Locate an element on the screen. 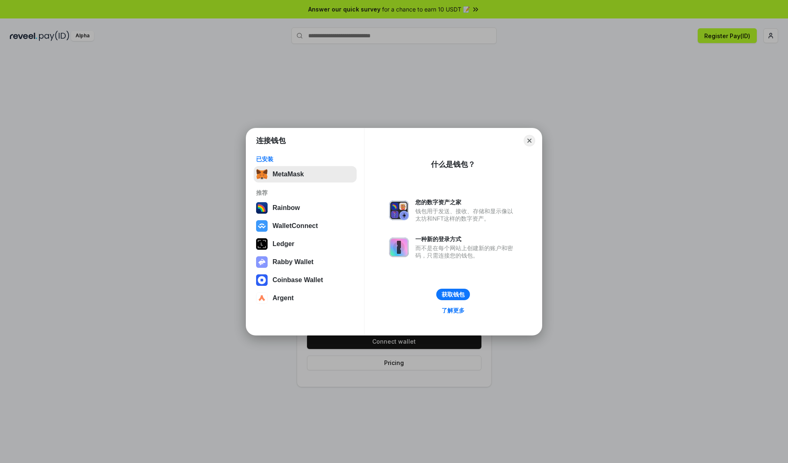 The width and height of the screenshot is (788, 463). div: 什么是钱包？ is located at coordinates (453, 165).